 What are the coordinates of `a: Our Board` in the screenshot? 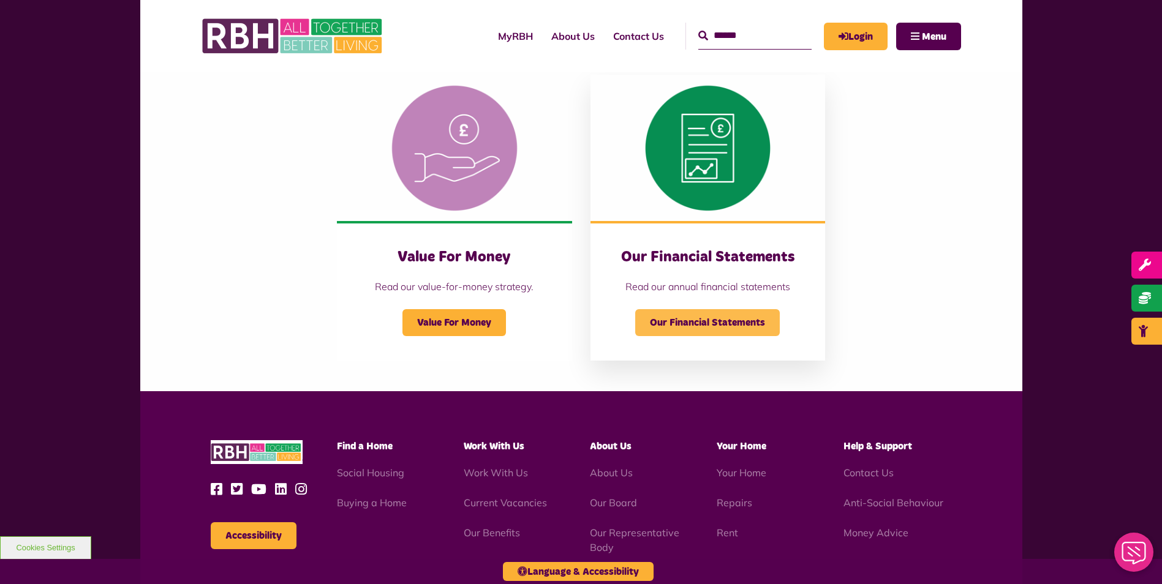 It's located at (613, 503).